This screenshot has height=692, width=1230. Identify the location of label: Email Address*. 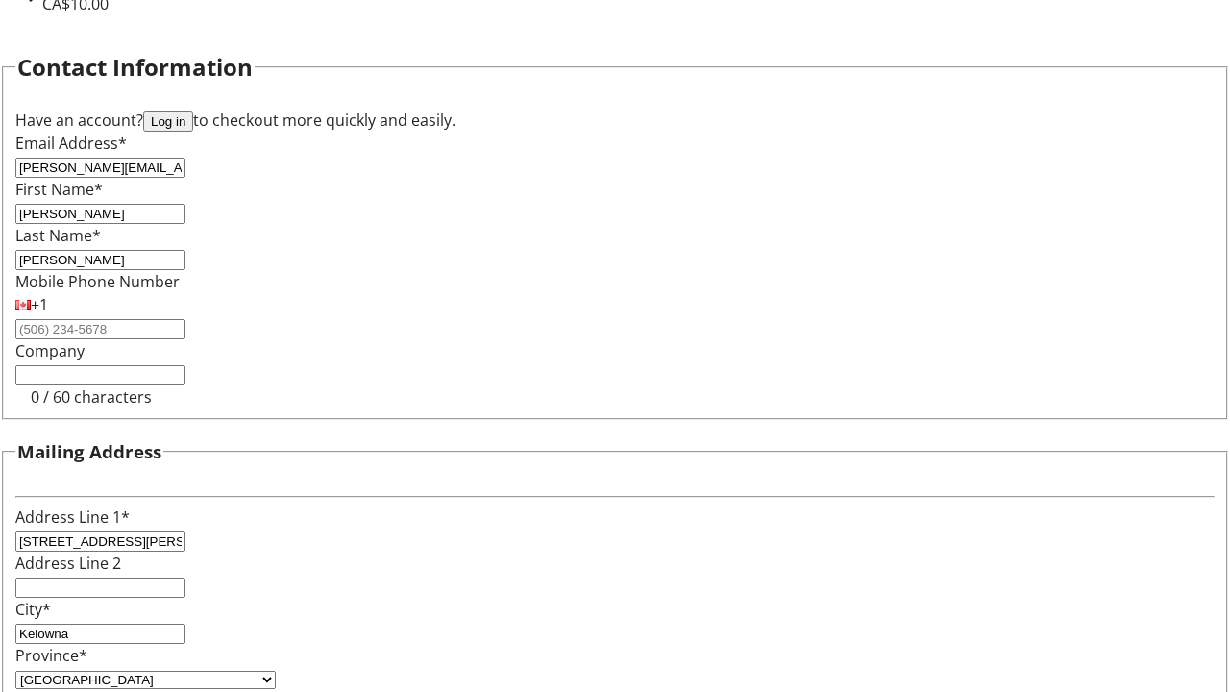
(71, 143).